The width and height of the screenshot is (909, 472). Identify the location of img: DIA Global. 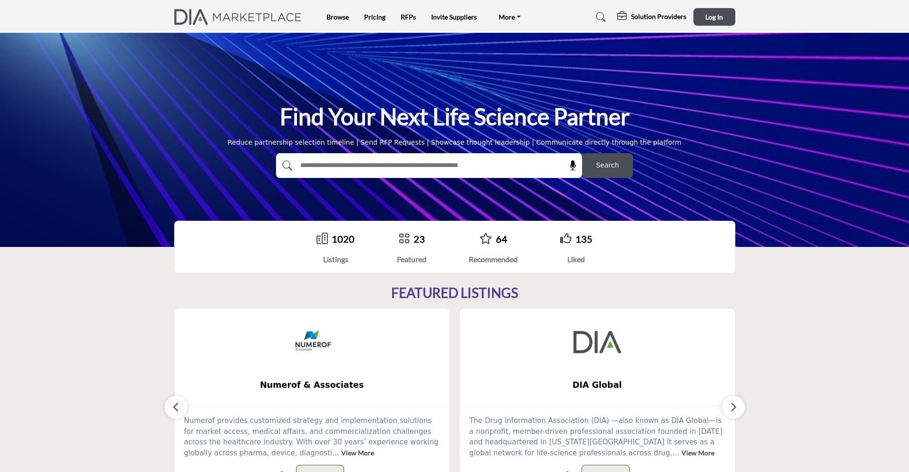
(597, 342).